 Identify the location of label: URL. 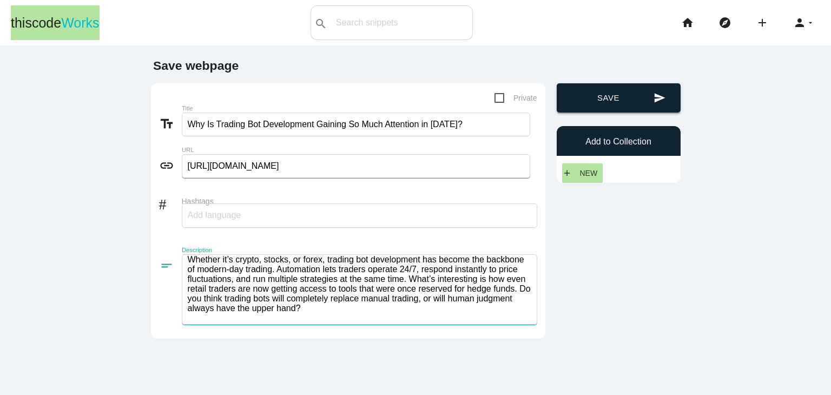
(324, 150).